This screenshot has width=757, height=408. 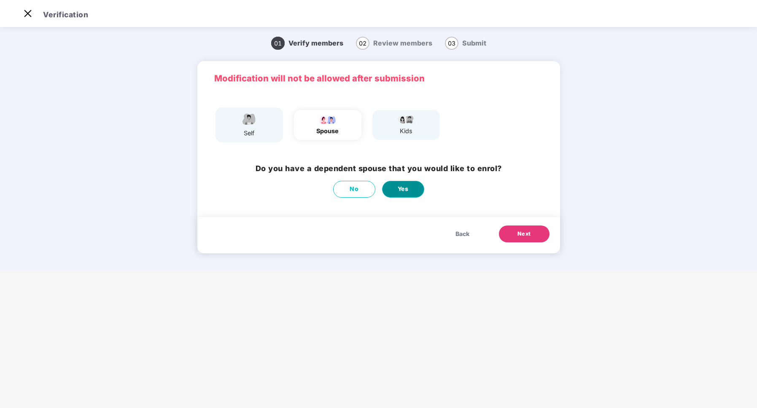 I want to click on h3: Do you have a dependent spouse that you would like to enrol?, so click(x=379, y=169).